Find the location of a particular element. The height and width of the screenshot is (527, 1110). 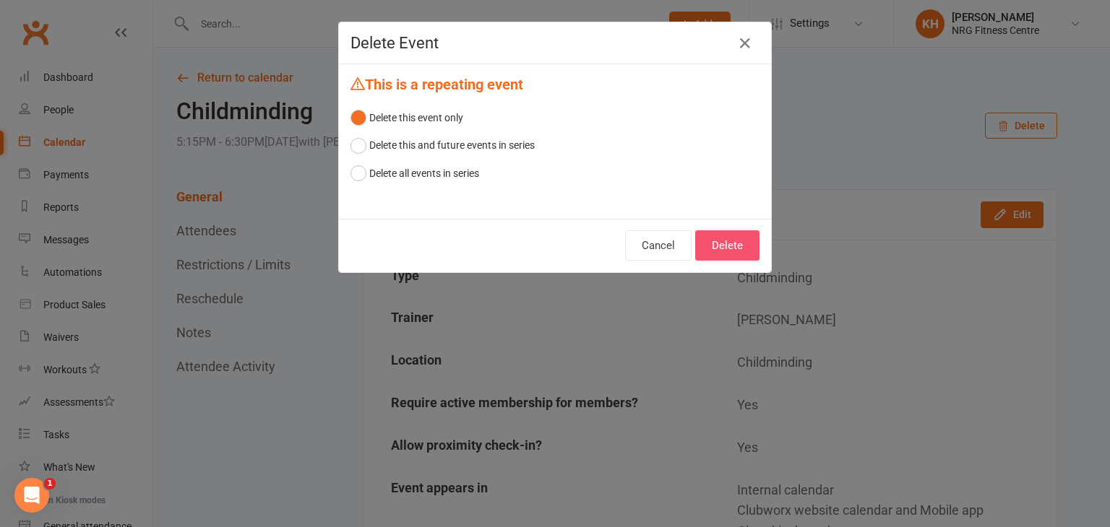

h4: This is a repeating event is located at coordinates (555, 84).